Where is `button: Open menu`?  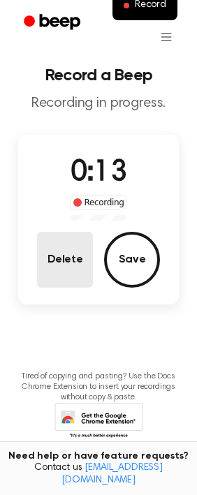
button: Open menu is located at coordinates (166, 37).